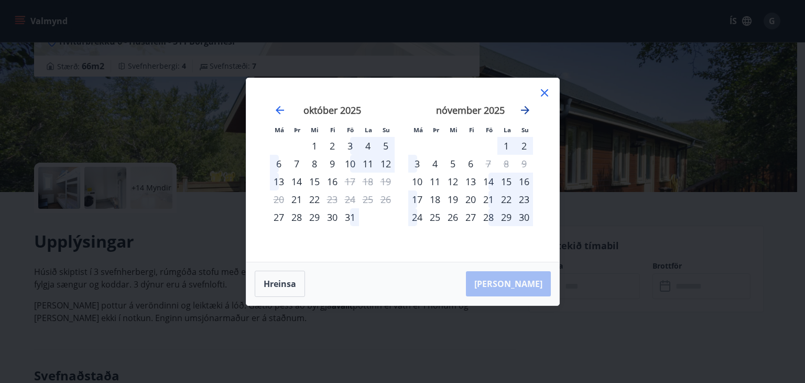 Image resolution: width=805 pixels, height=383 pixels. I want to click on td: Choose miðvikudagur, 12. nóvember 2025 as your check-in date. It’s available., so click(453, 181).